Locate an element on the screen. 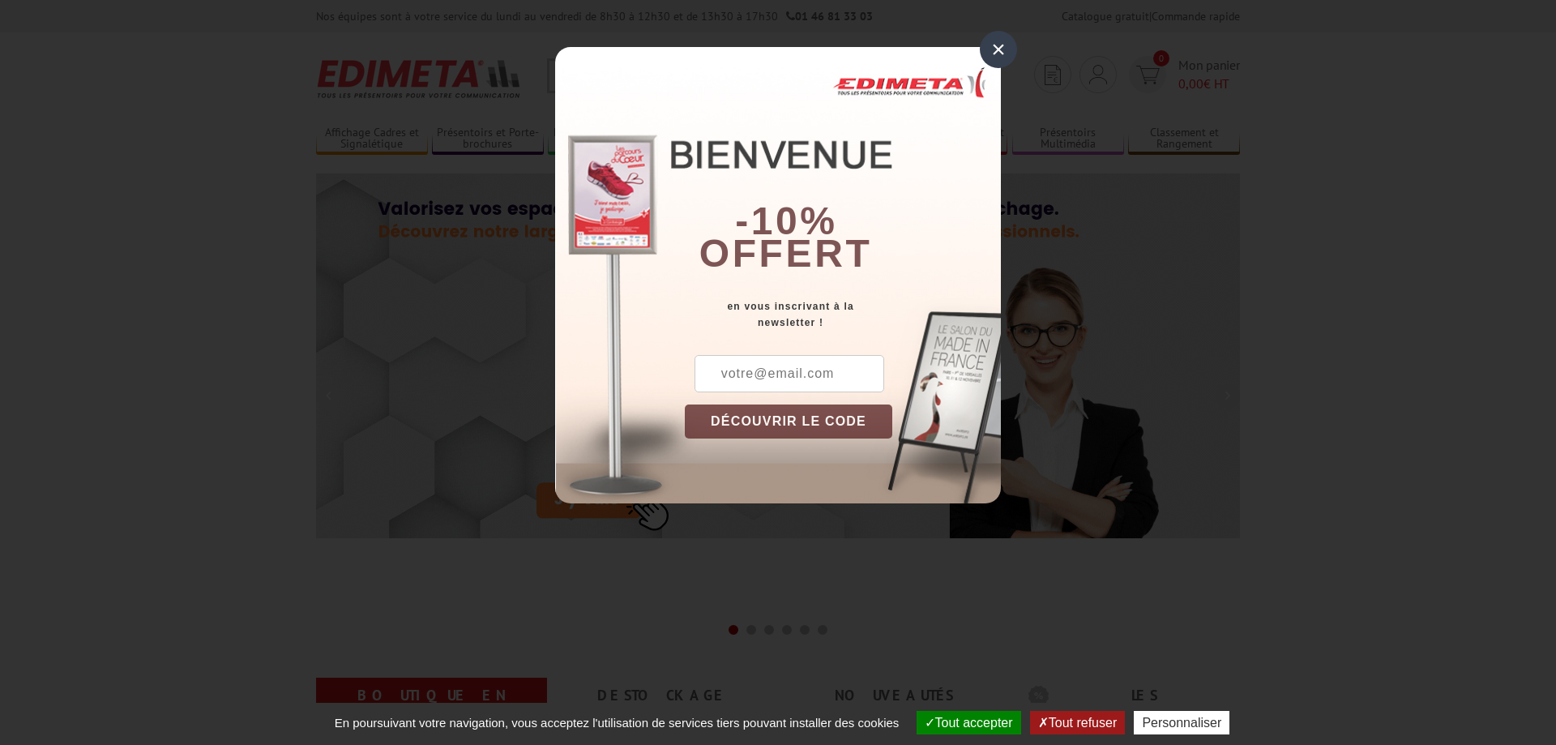  button: Personnaliser (fenêtre modale) is located at coordinates (1182, 722).